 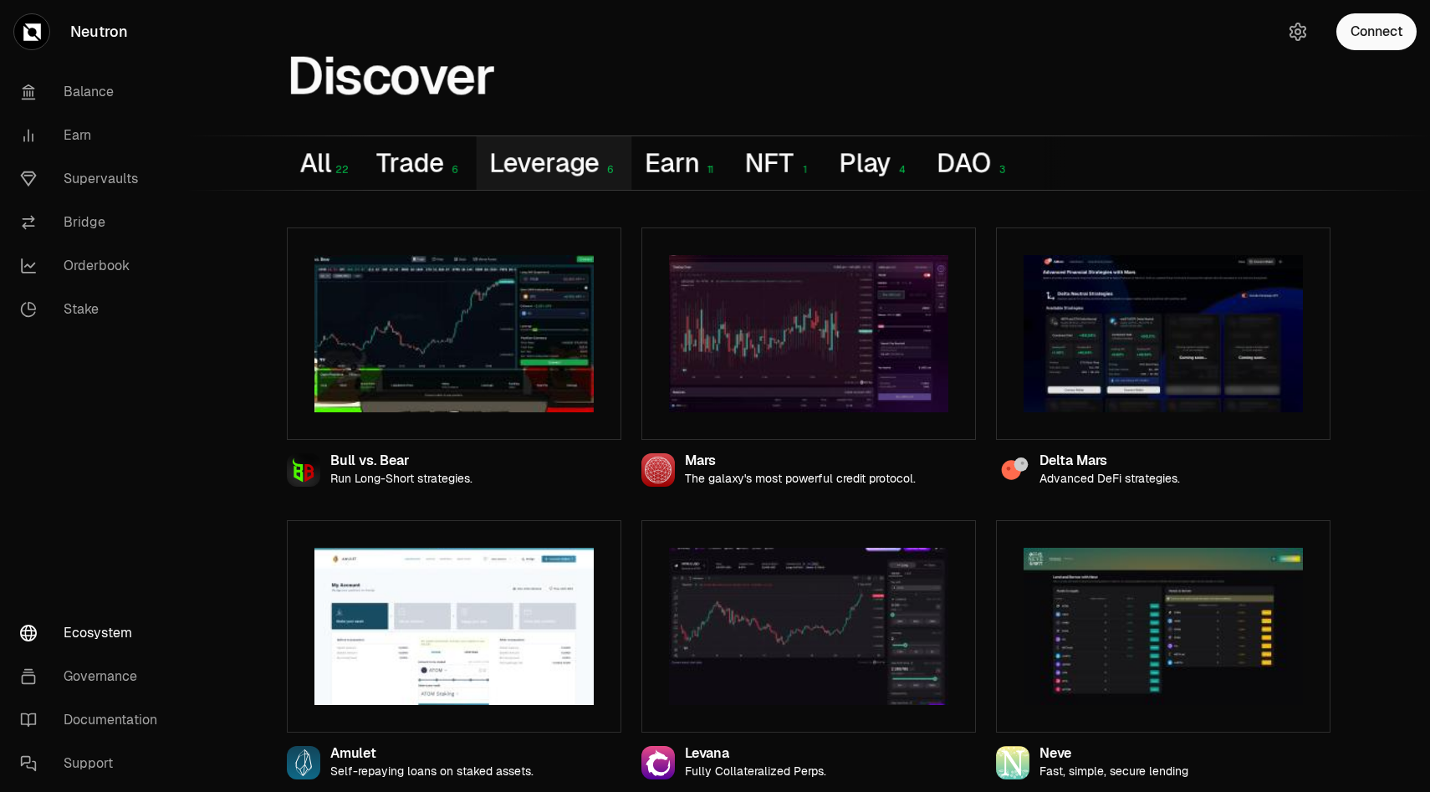 I want to click on a: Earn, so click(x=94, y=135).